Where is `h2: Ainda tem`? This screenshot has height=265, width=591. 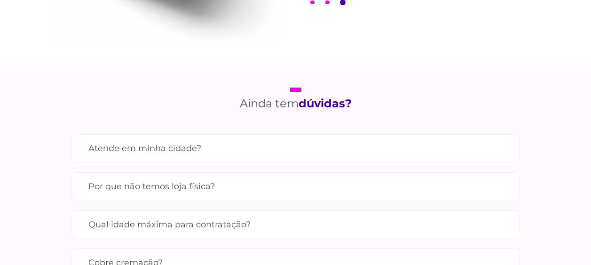 h2: Ainda tem is located at coordinates (296, 99).